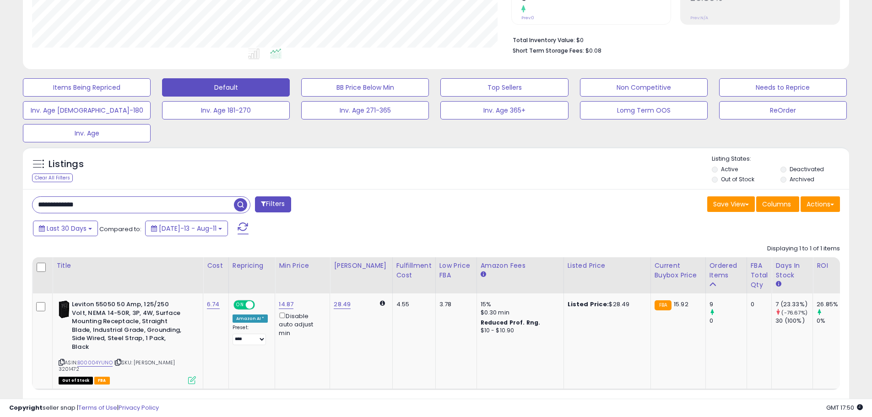 Image resolution: width=872 pixels, height=417 pixels. What do you see at coordinates (726, 271) in the screenshot?
I see `div: Ordered Items` at bounding box center [726, 271].